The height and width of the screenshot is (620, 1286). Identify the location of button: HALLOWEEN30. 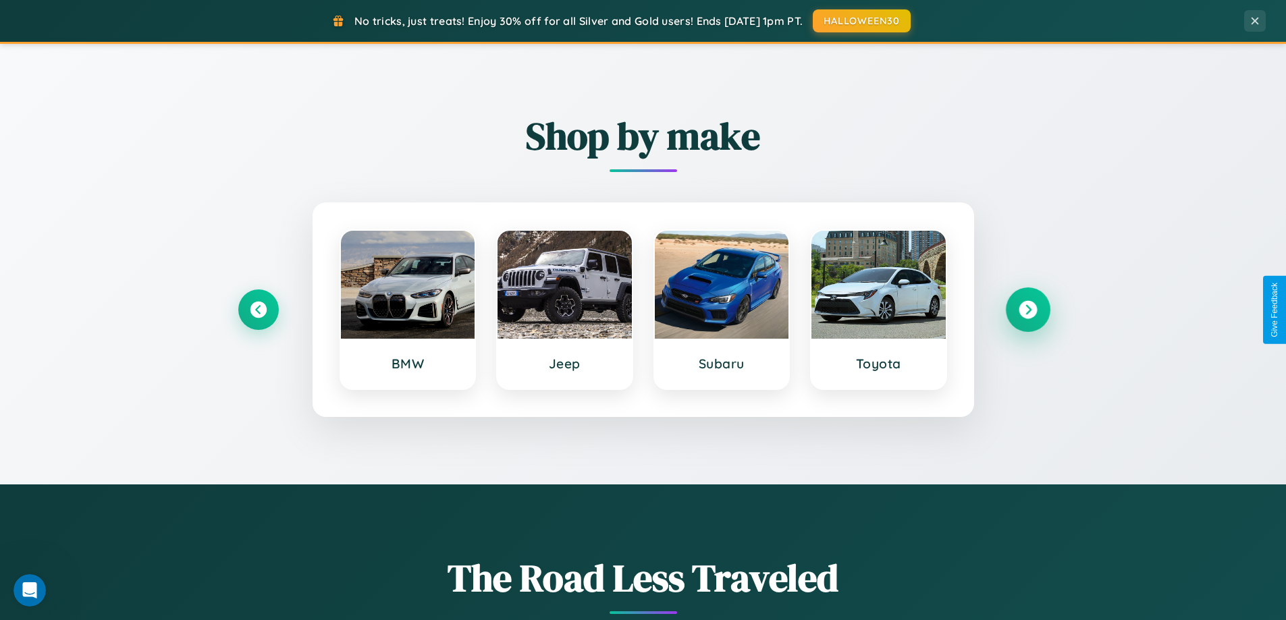
(861, 21).